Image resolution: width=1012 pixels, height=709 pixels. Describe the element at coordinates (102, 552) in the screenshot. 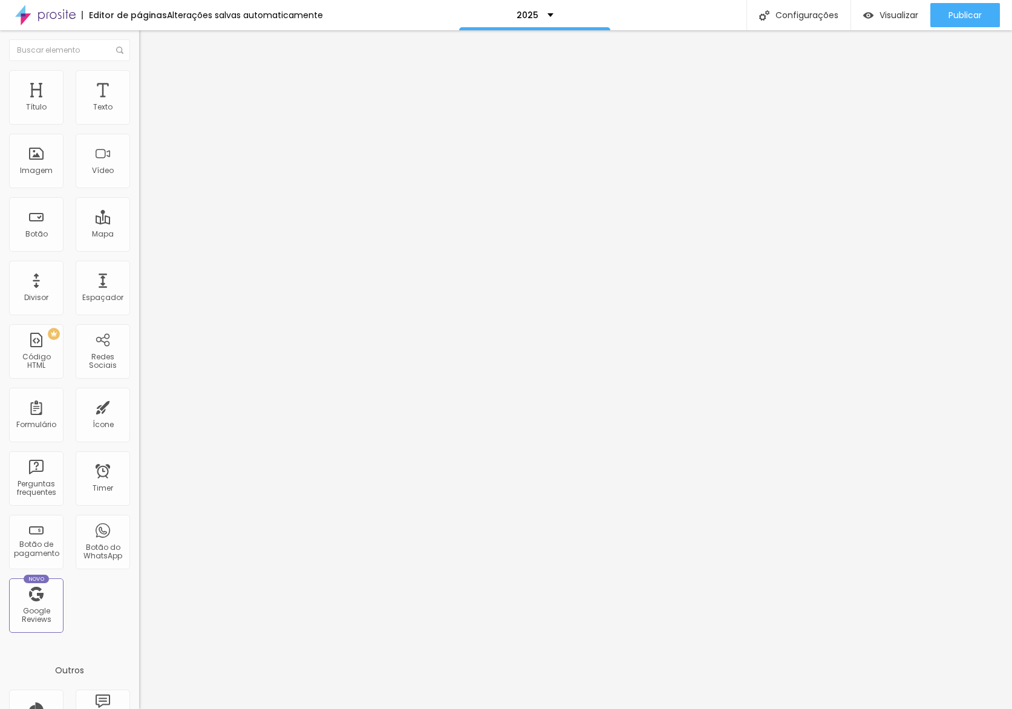

I see `div: Botão do WhatsApp` at that location.